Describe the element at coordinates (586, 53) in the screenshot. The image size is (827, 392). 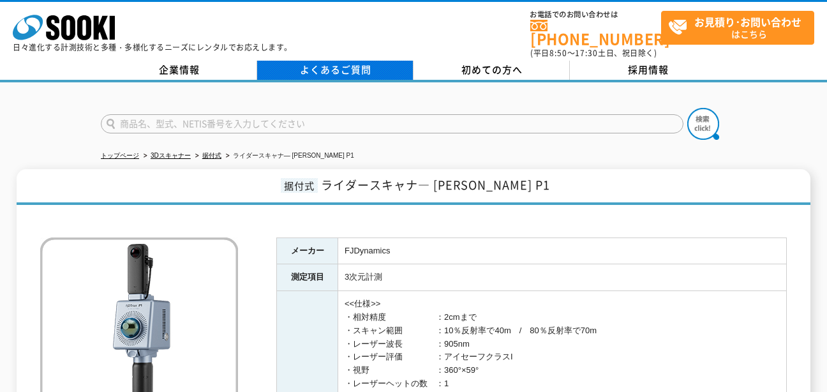
I see `span: 17:30` at that location.